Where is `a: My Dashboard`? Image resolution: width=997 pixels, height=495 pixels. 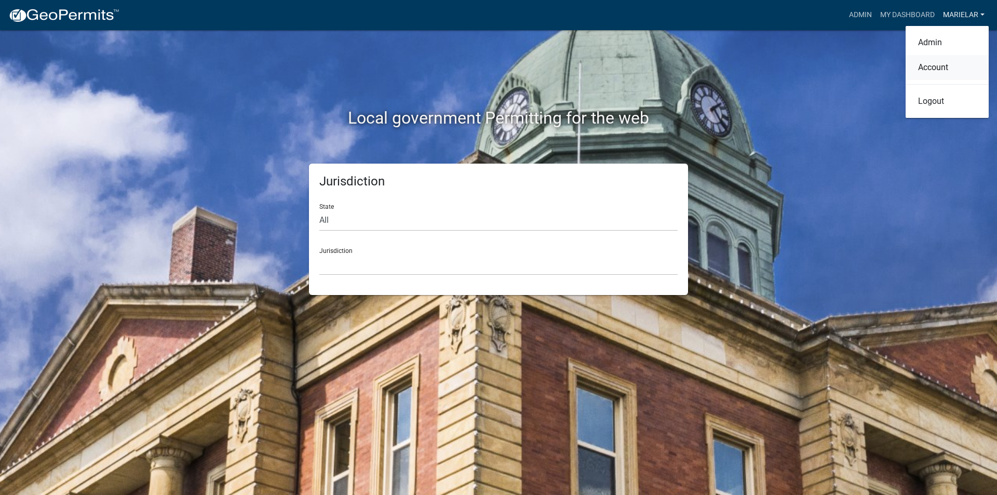
a: My Dashboard is located at coordinates (908, 15).